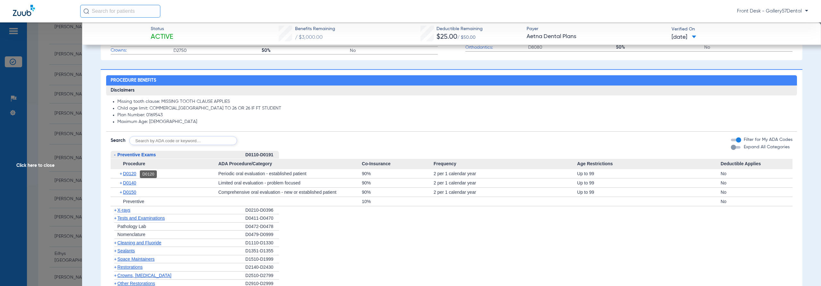 This screenshot has width=821, height=286. Describe the element at coordinates (766, 147) in the screenshot. I see `span: Expand All Categories` at that location.